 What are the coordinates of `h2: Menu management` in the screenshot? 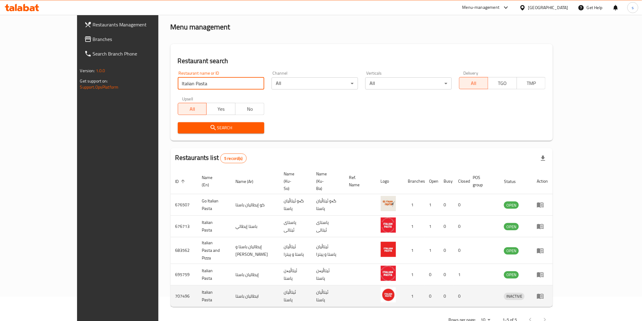 It's located at (200, 27).